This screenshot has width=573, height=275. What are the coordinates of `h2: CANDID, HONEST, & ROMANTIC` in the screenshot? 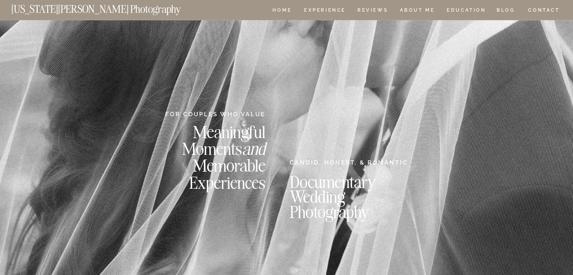 It's located at (350, 164).